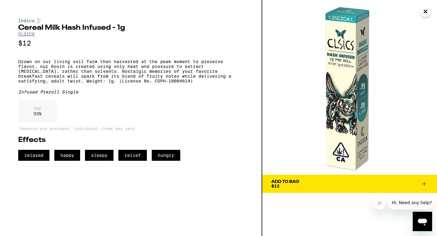 The width and height of the screenshot is (437, 236). What do you see at coordinates (131, 140) in the screenshot?
I see `h2: Effects` at bounding box center [131, 140].